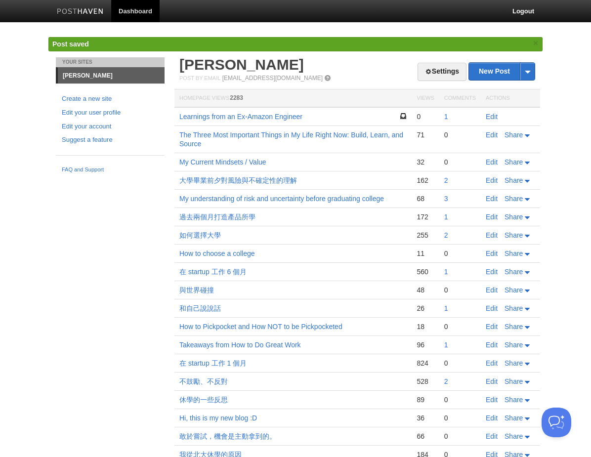  Describe the element at coordinates (425, 272) in the screenshot. I see `div: 560` at that location.